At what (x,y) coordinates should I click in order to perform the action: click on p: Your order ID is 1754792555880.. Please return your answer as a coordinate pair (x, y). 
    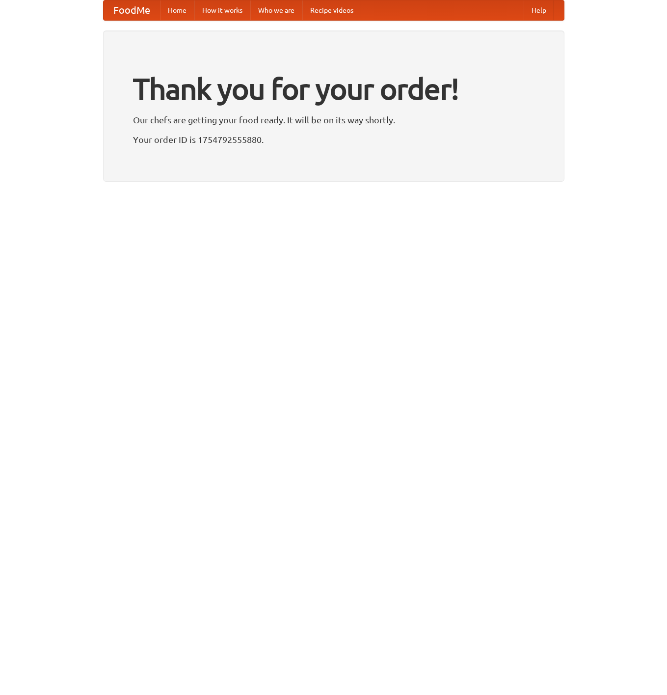
    Looking at the image, I should click on (334, 139).